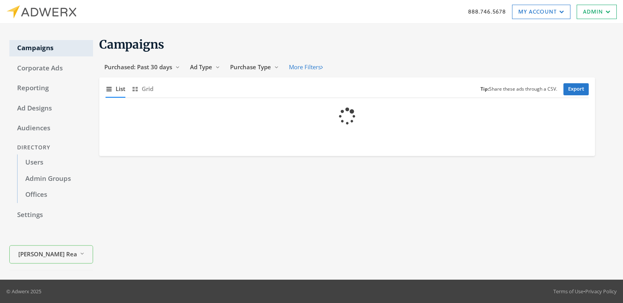  I want to click on small: Share these ads through a CSV., so click(518, 89).